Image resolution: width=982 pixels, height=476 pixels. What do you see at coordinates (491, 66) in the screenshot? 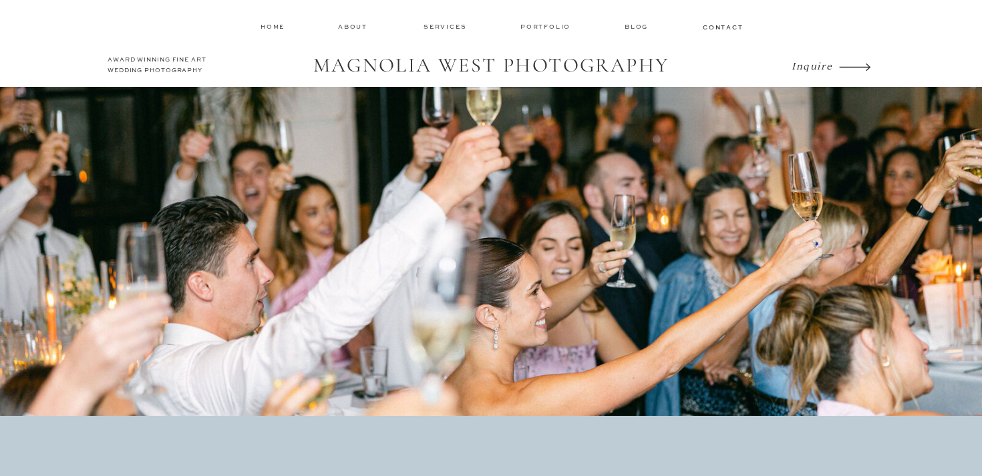
I see `h1: MAGNOLIA WEST PHOTOGRAPHY` at bounding box center [491, 66].